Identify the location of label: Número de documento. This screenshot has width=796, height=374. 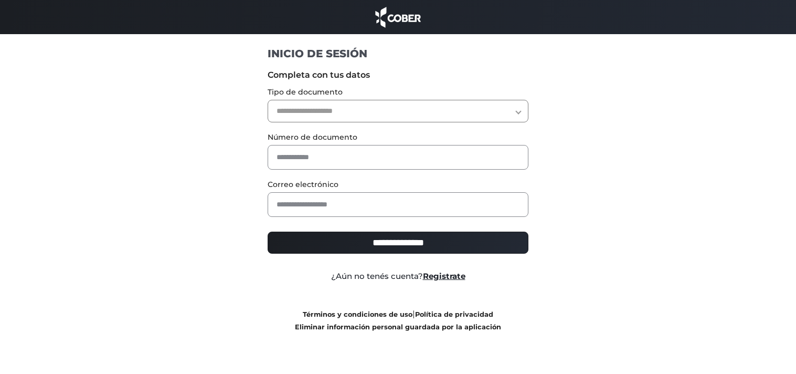
(398, 137).